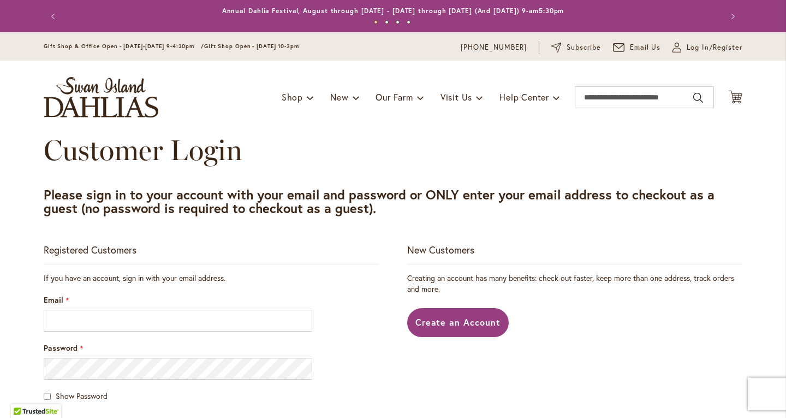 The height and width of the screenshot is (418, 786). Describe the element at coordinates (441, 250) in the screenshot. I see `strong: New Customers` at that location.